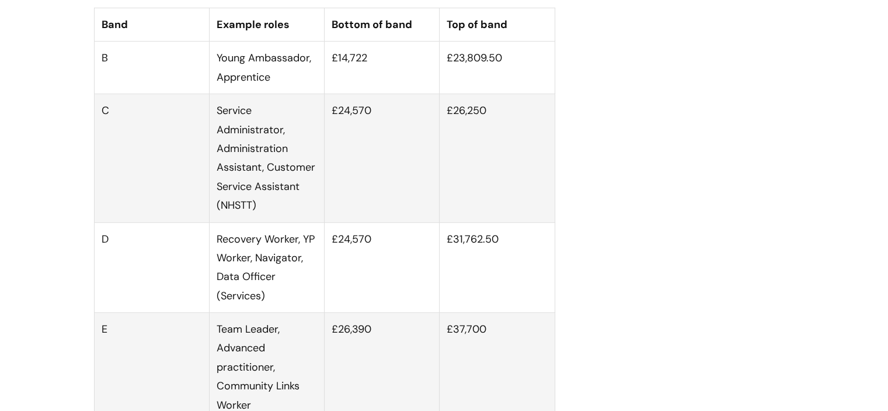 This screenshot has height=411, width=888. What do you see at coordinates (266, 267) in the screenshot?
I see `td: Recovery Worker, YP Worker, Navigator, Data Officer (Services)` at bounding box center [266, 267].